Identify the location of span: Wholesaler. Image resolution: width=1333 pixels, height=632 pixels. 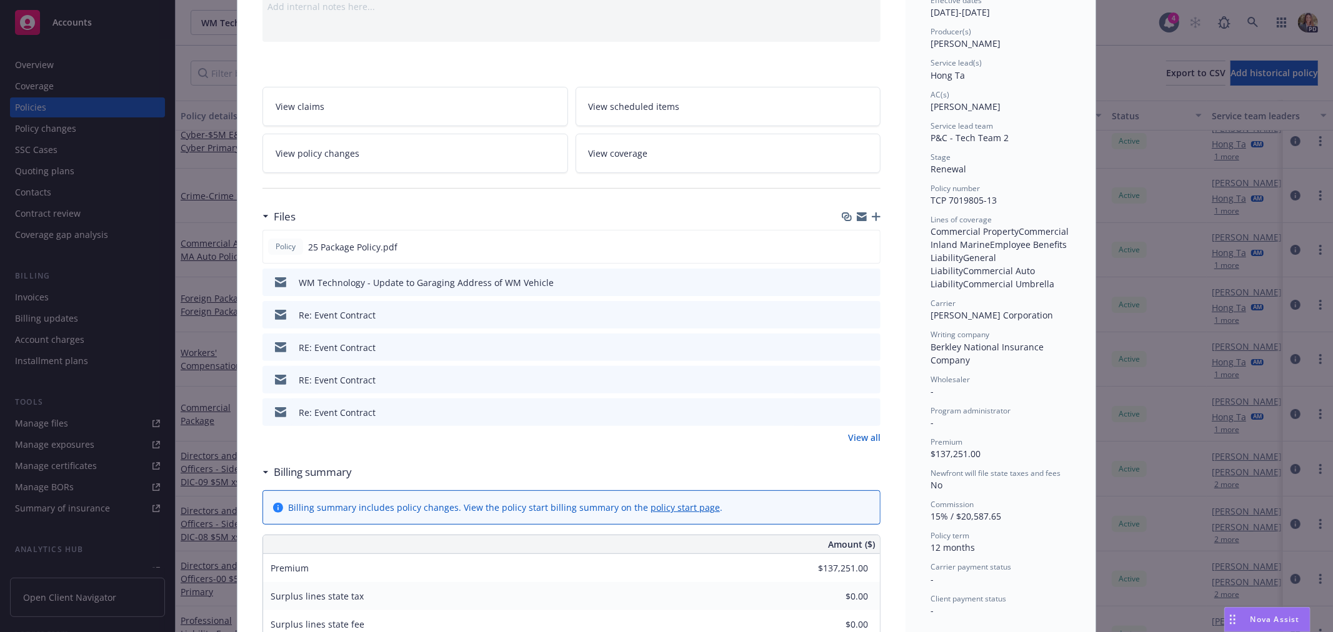
(950, 379).